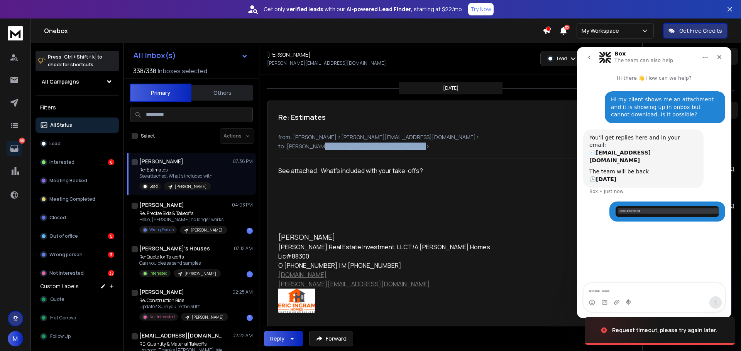  I want to click on span: Hot Conovo, so click(63, 318).